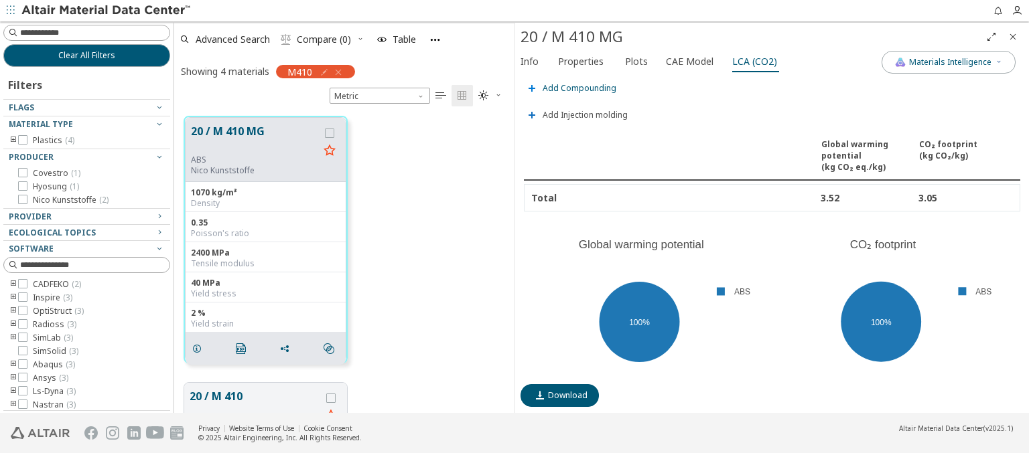  I want to click on button: Flags, so click(86, 108).